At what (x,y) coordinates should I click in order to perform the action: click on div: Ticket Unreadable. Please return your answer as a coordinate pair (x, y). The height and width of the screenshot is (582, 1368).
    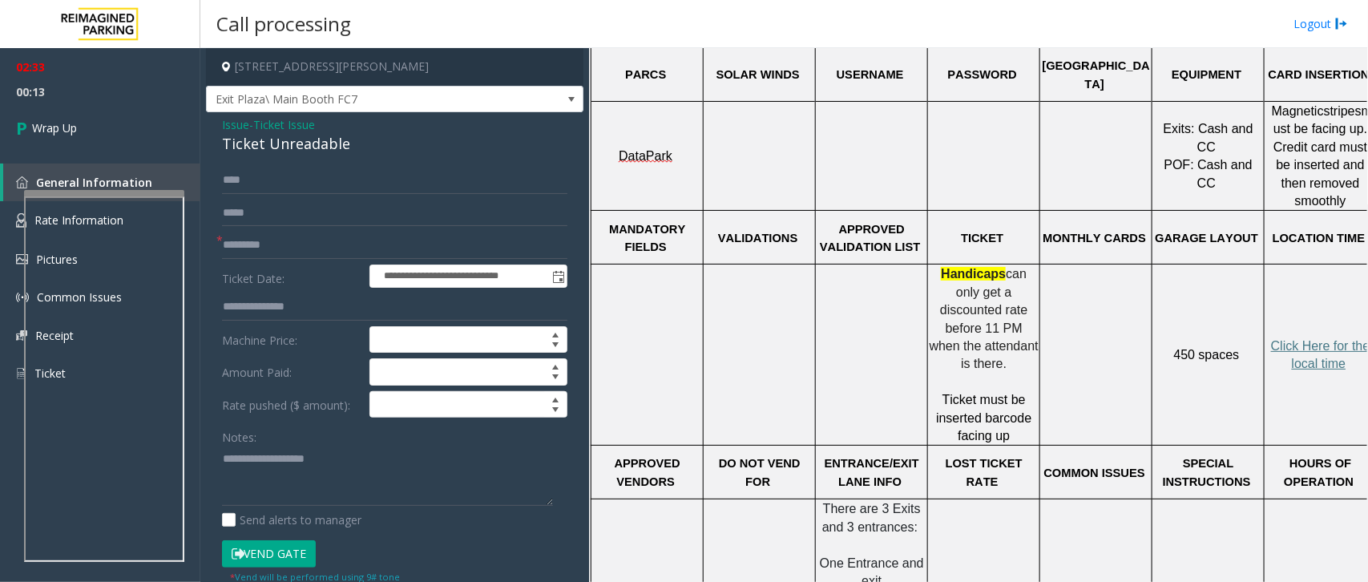
    Looking at the image, I should click on (394, 143).